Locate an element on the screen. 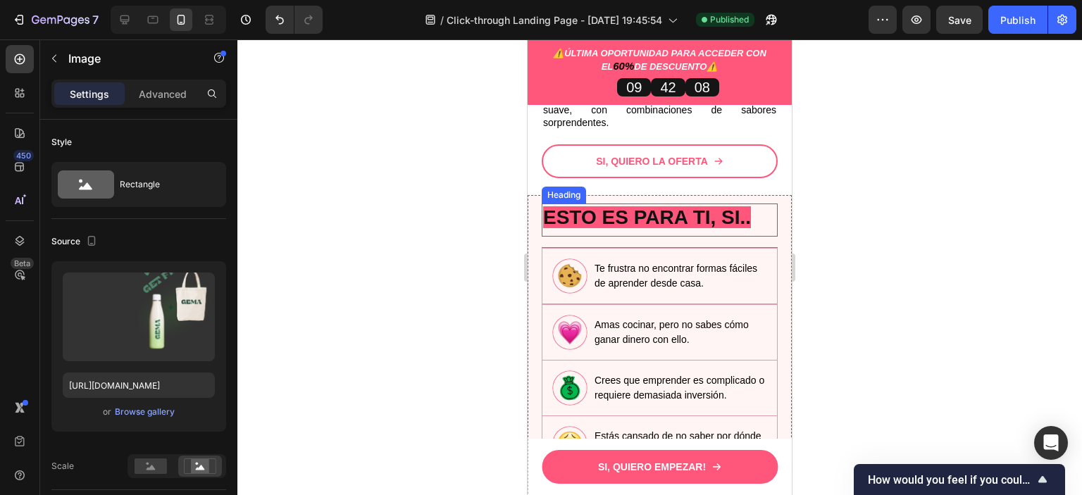  img: gempages_582141796411245169-dcfaa122-5c8d-4a4a-93c9-3e7ca945ae90.png is located at coordinates (42, 349).